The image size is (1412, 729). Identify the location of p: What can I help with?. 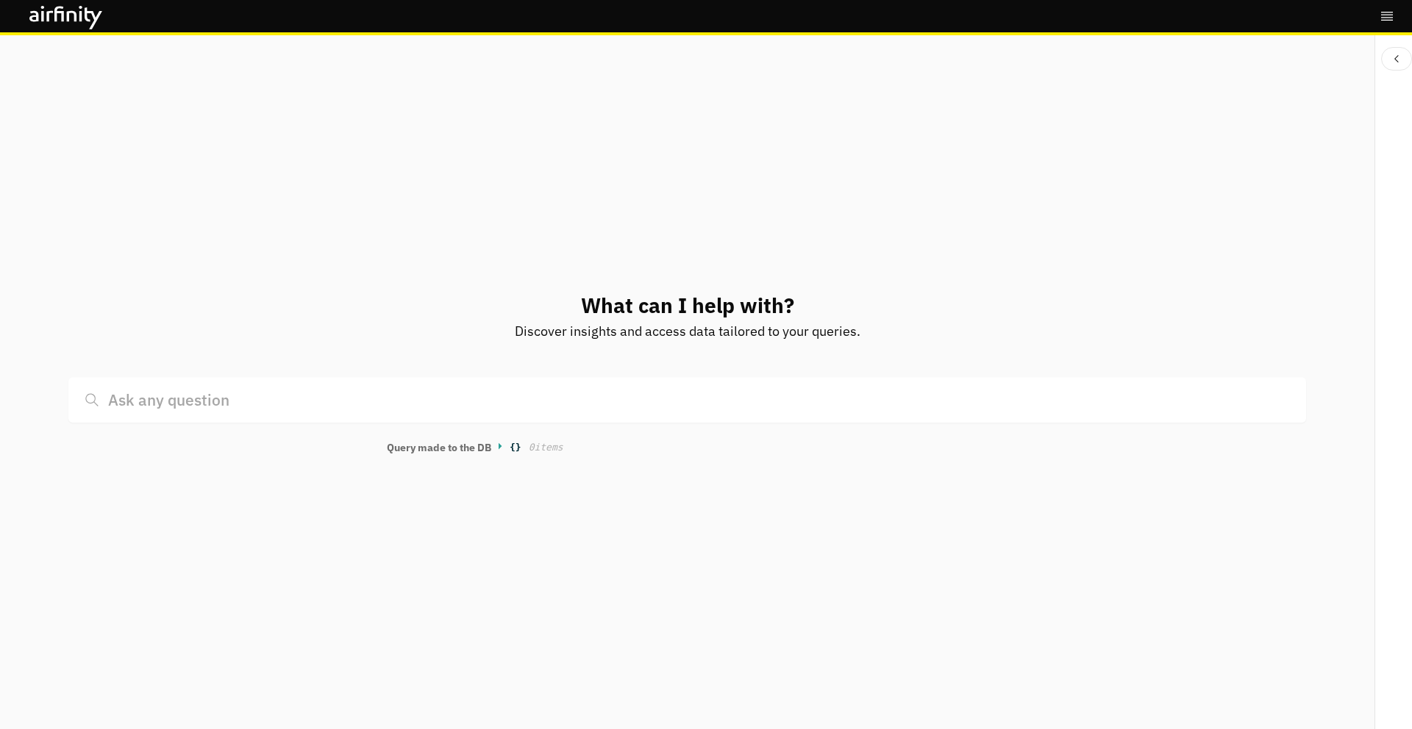
(688, 306).